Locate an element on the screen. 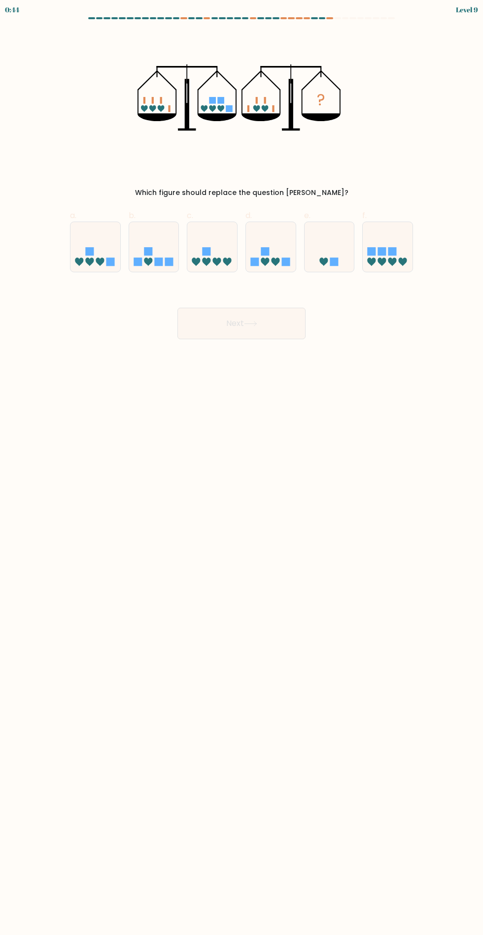 This screenshot has height=935, width=483. span: f. is located at coordinates (364, 215).